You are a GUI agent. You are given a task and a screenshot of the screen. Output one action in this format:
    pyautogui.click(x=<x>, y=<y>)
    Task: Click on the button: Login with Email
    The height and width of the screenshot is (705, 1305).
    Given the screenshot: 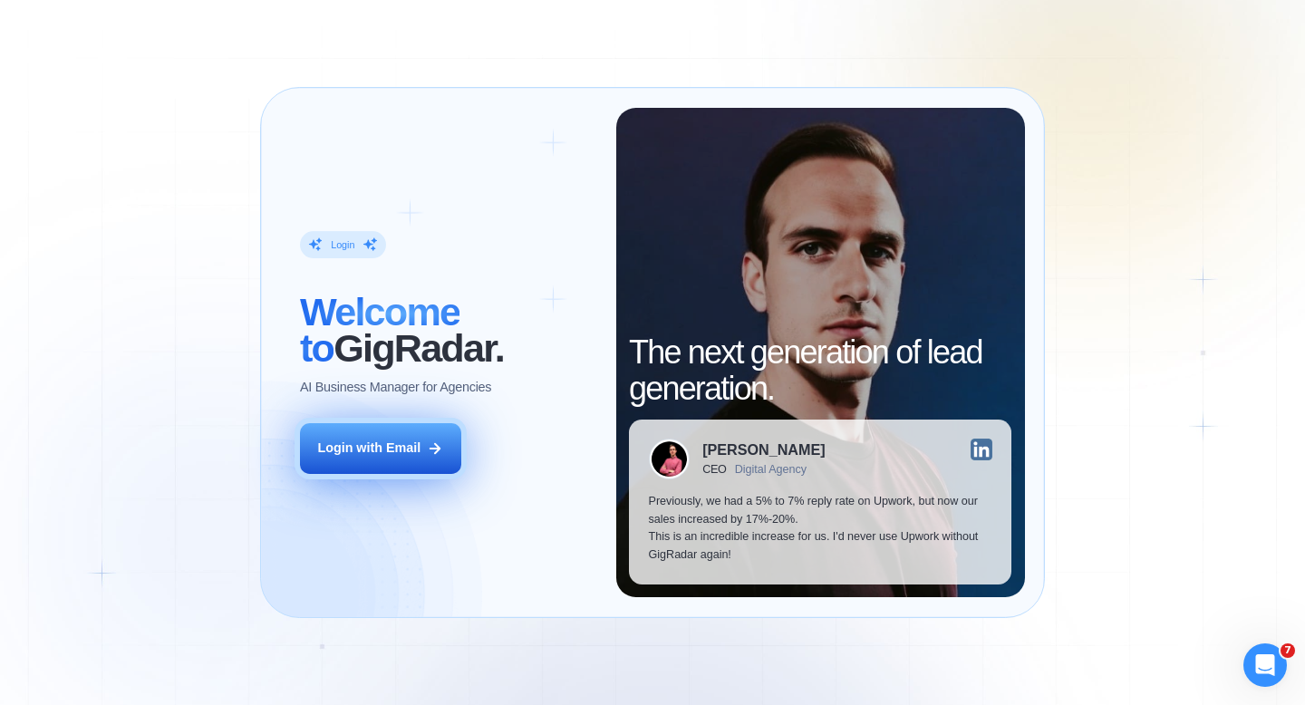 What is the action you would take?
    pyautogui.click(x=381, y=449)
    